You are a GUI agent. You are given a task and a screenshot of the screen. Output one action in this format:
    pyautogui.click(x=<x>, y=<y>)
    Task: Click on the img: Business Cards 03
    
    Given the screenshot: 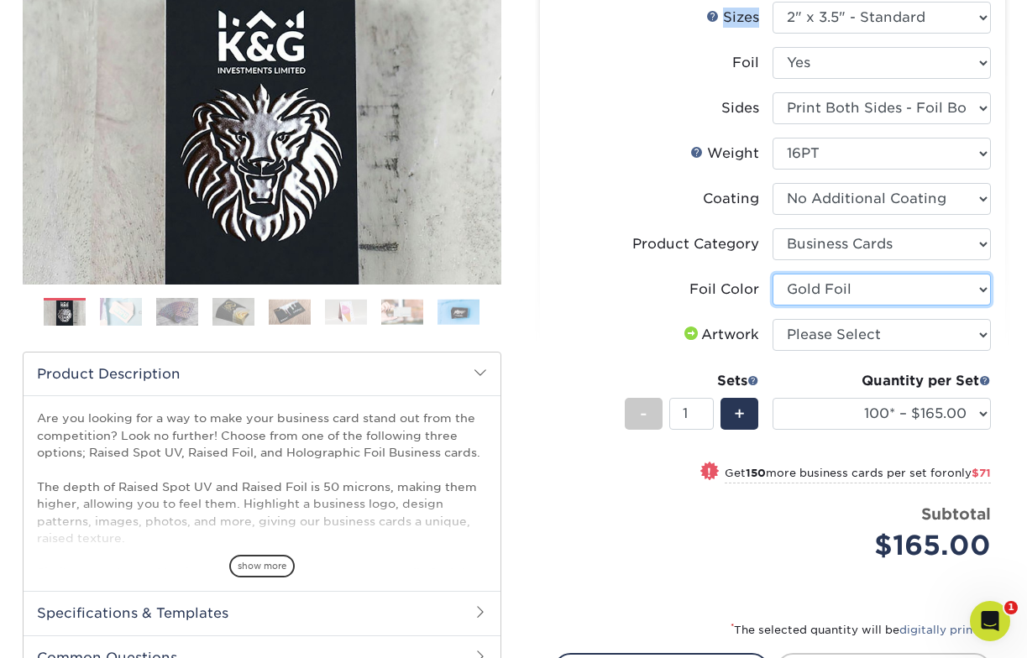 What is the action you would take?
    pyautogui.click(x=177, y=312)
    